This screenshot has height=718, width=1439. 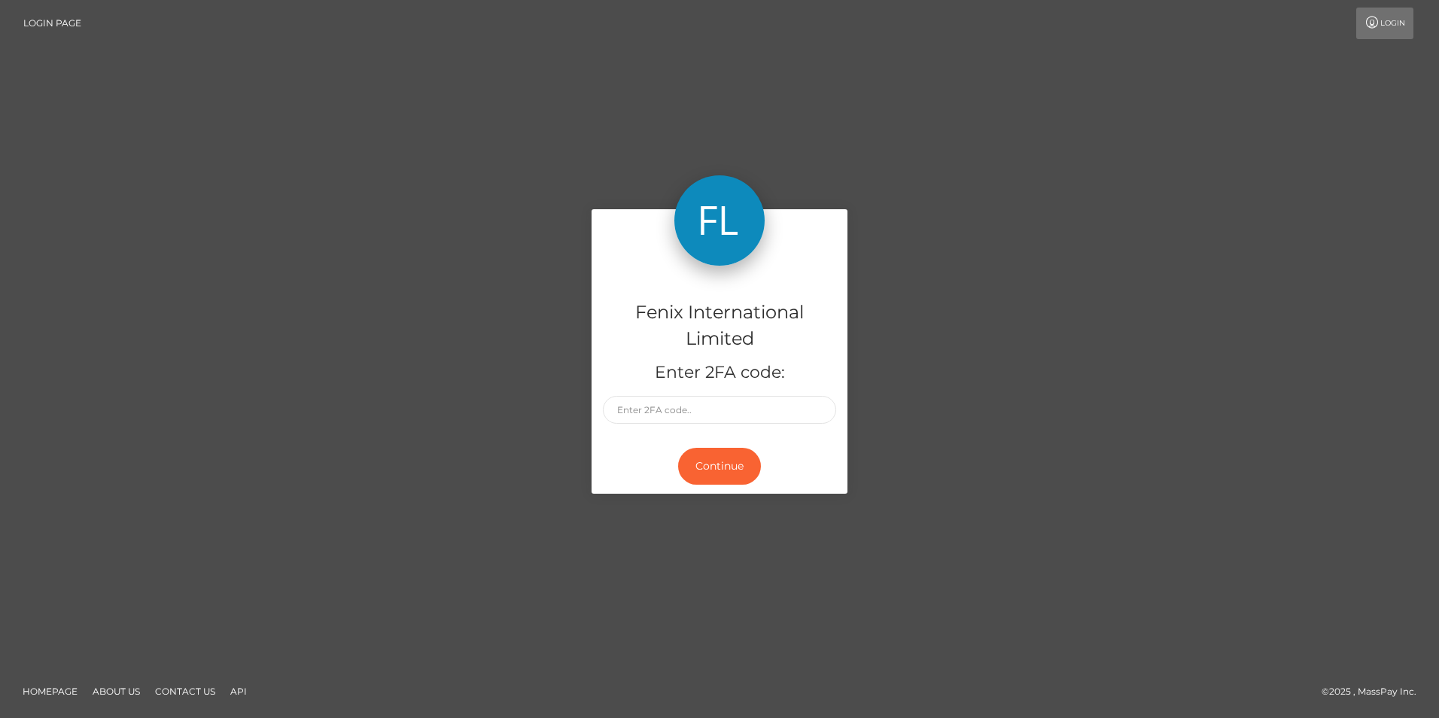 What do you see at coordinates (719, 373) in the screenshot?
I see `h5: Enter 2FA code:` at bounding box center [719, 373].